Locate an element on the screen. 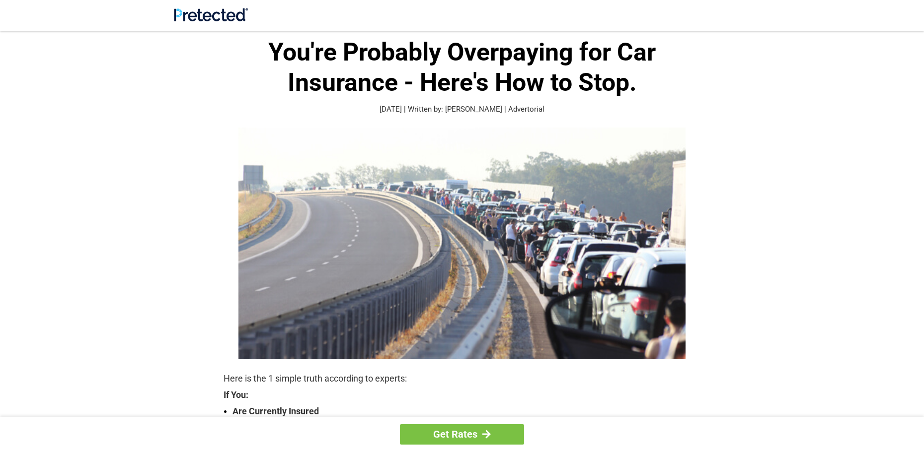 The width and height of the screenshot is (924, 452). strong: Are Currently Insured is located at coordinates (466, 412).